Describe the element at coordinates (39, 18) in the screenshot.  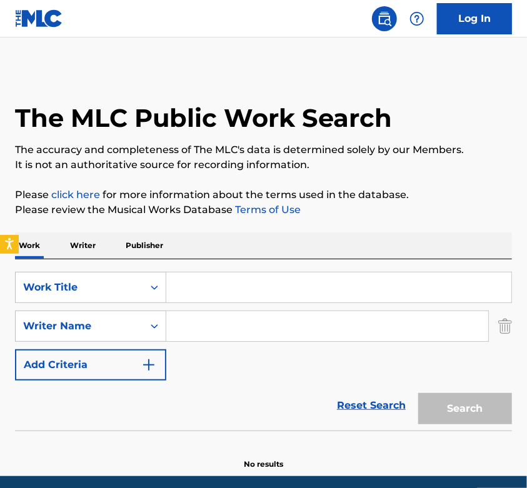
I see `img: MLC Logo` at that location.